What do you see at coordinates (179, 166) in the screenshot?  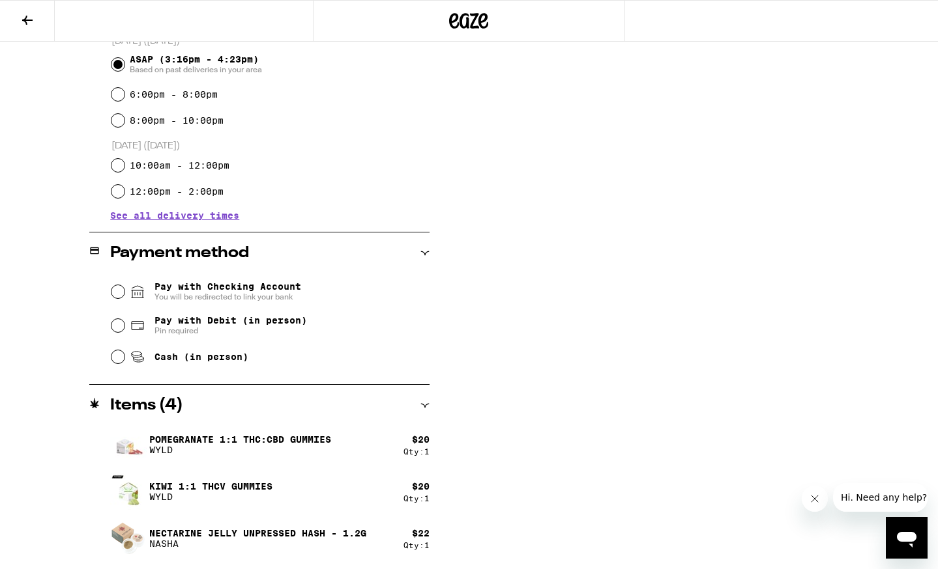 I see `label: 10:00am - 12:00pm` at bounding box center [179, 166].